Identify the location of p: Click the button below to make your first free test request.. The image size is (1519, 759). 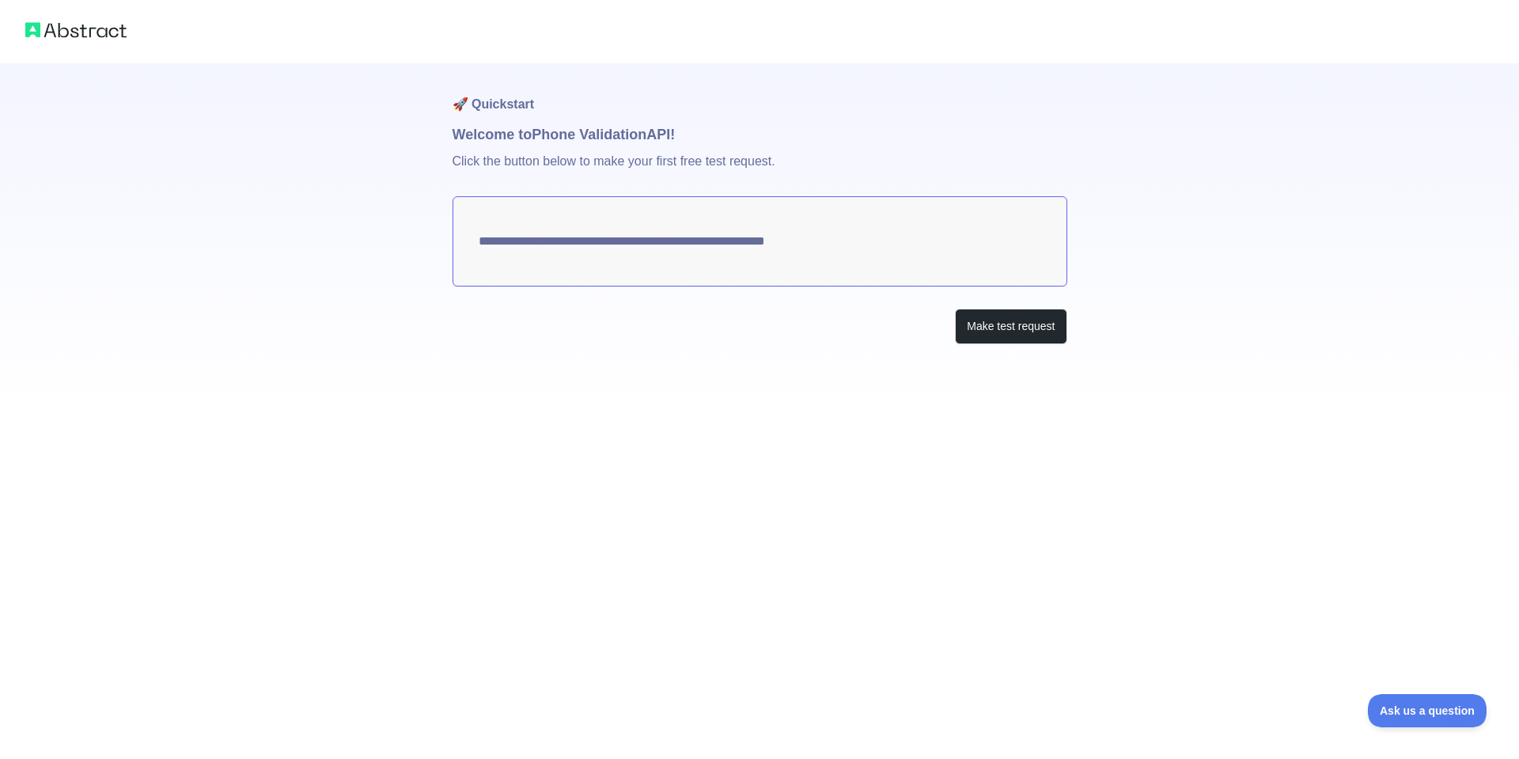
(760, 171).